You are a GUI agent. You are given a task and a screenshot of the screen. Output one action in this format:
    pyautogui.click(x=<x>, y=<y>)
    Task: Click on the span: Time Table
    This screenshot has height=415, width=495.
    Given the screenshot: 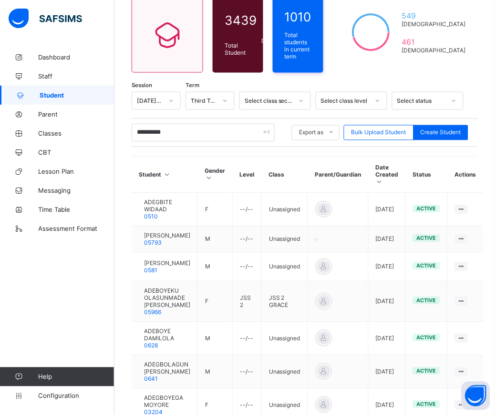 What is the action you would take?
    pyautogui.click(x=76, y=210)
    